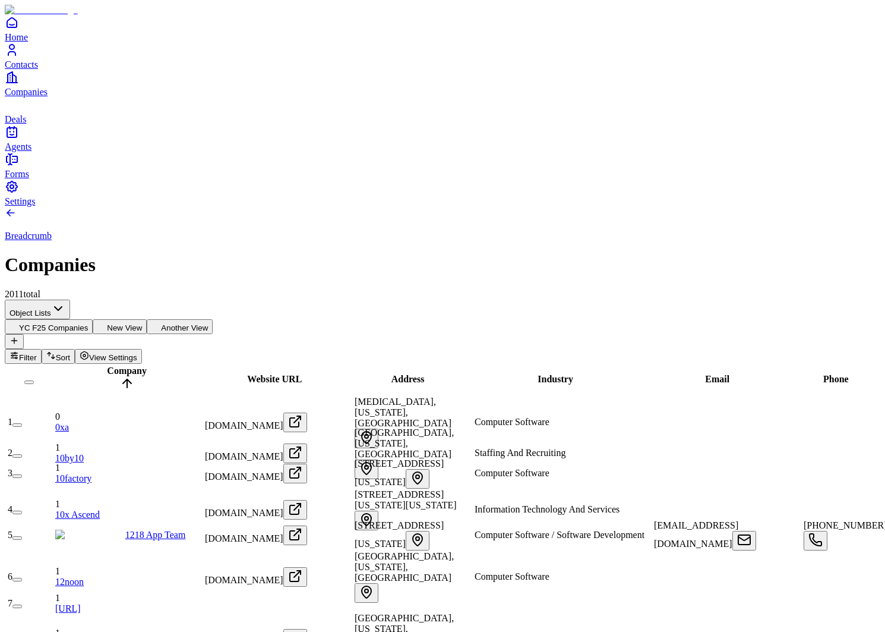 The width and height of the screenshot is (885, 632). Describe the element at coordinates (49, 326) in the screenshot. I see `button: YC F25 Companies` at that location.